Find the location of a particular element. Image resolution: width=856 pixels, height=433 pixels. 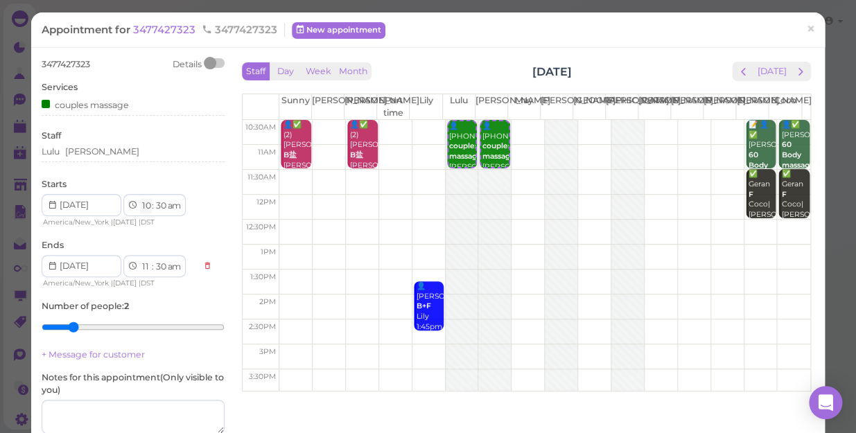

div: Open Intercom Messenger is located at coordinates (825, 403).